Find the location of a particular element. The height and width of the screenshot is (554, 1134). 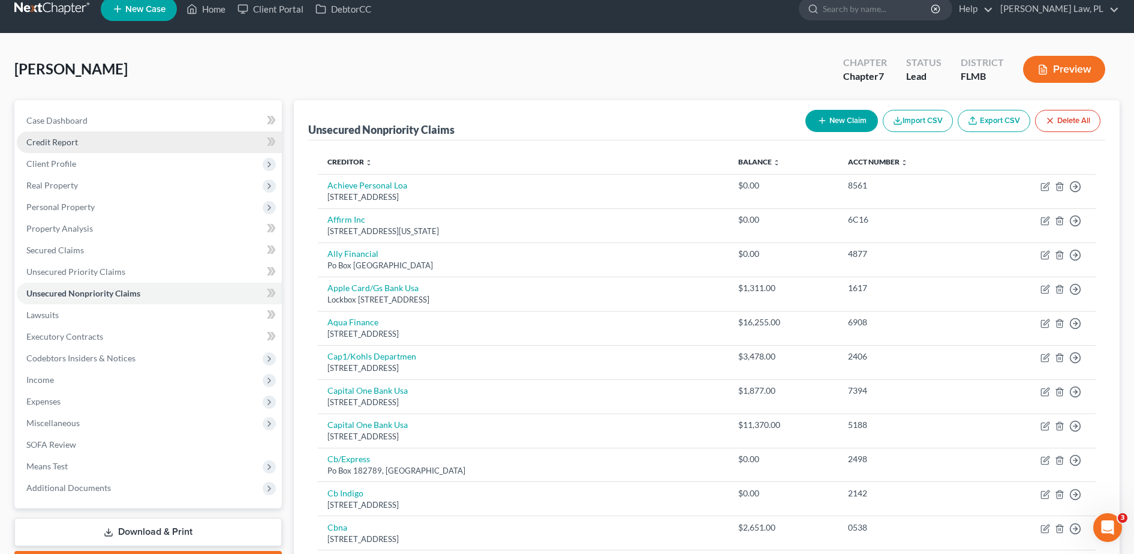

div: Status is located at coordinates (924, 62).